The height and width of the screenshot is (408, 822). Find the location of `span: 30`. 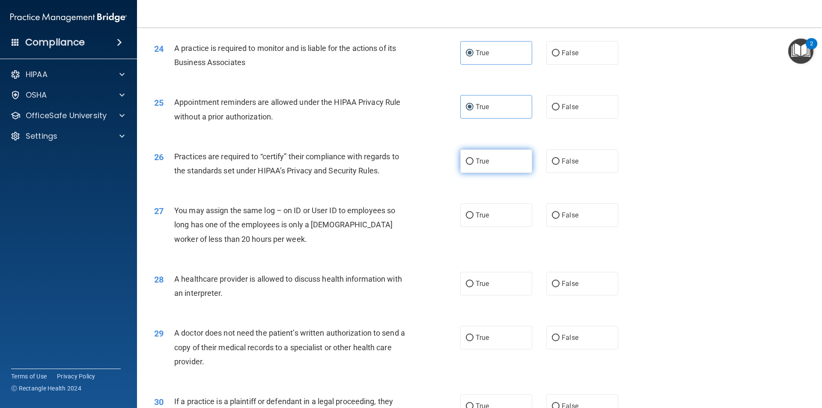

span: 30 is located at coordinates (159, 402).